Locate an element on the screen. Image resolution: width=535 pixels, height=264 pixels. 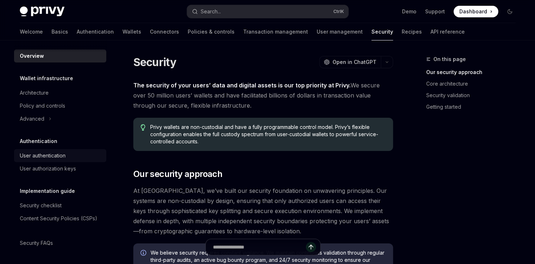
button: Open in ChatGPT is located at coordinates (350, 62).